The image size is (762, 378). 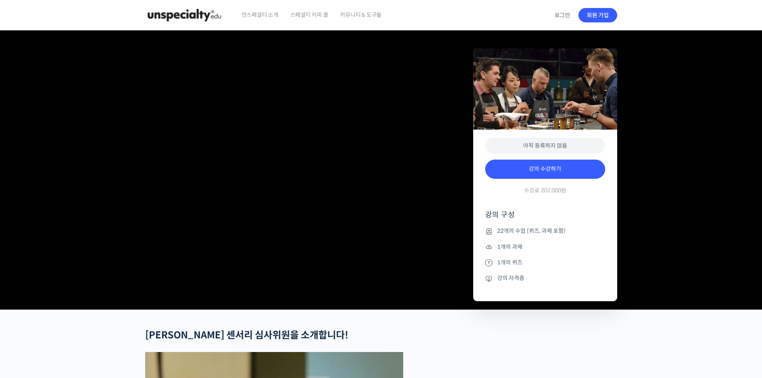 I want to click on a: 로그인, so click(x=562, y=15).